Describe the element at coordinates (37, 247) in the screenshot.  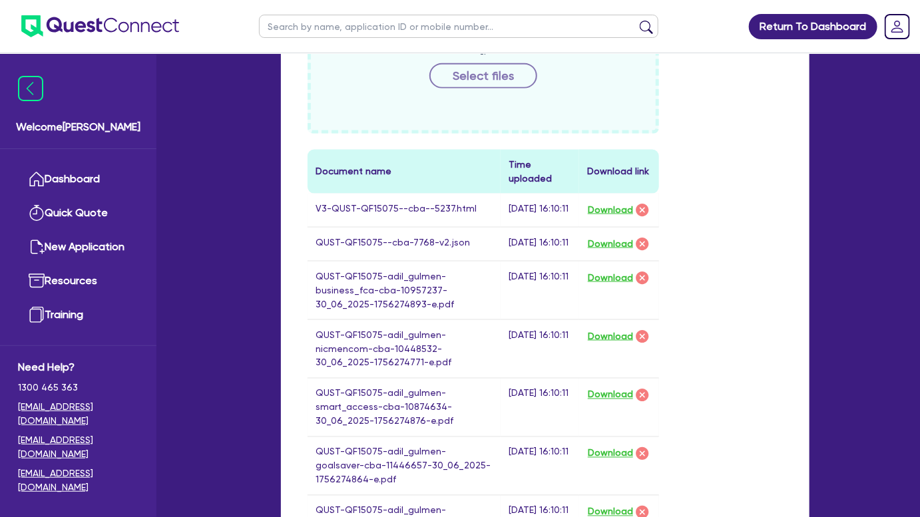
I see `img: new-application` at that location.